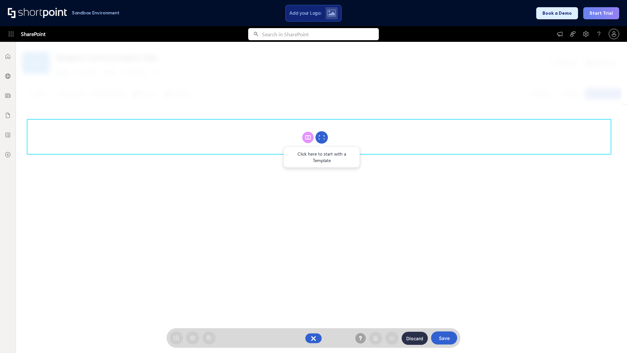  Describe the element at coordinates (305, 13) in the screenshot. I see `span: Add your Logo:` at that location.